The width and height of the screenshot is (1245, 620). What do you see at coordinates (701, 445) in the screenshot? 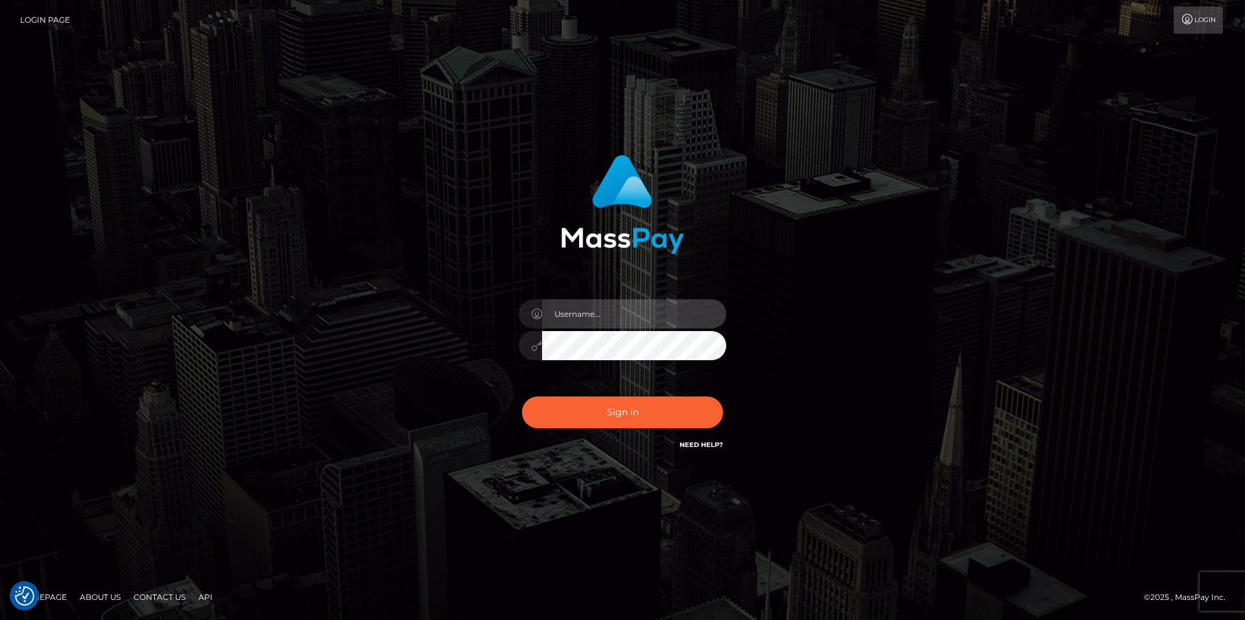
I see `a: Need Help?` at bounding box center [701, 445].